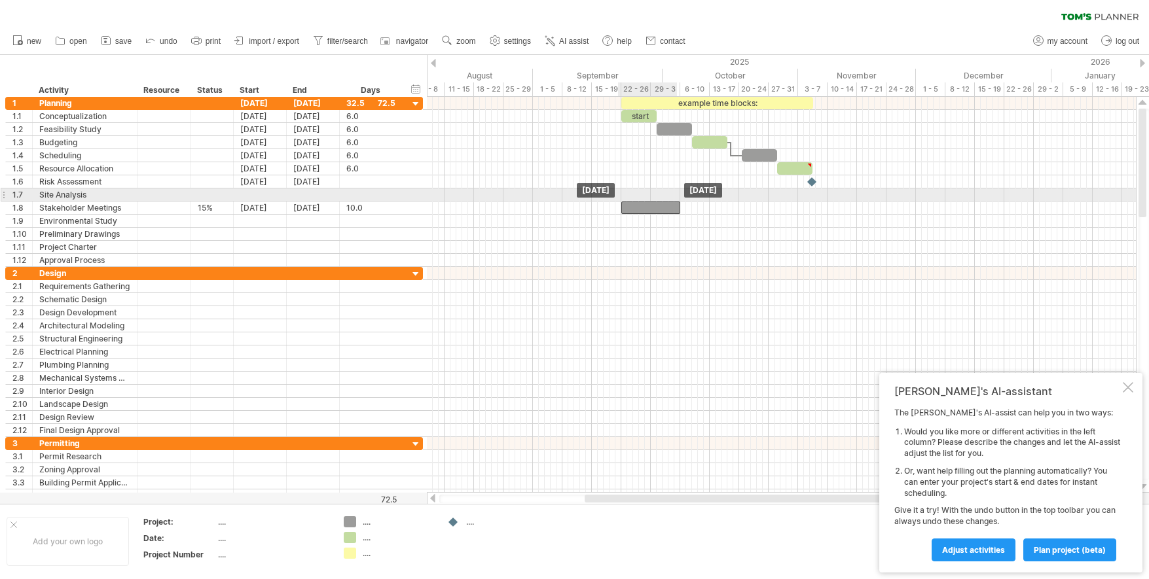 The image size is (1149, 579). What do you see at coordinates (84, 312) in the screenshot?
I see `div: Design Development` at bounding box center [84, 312].